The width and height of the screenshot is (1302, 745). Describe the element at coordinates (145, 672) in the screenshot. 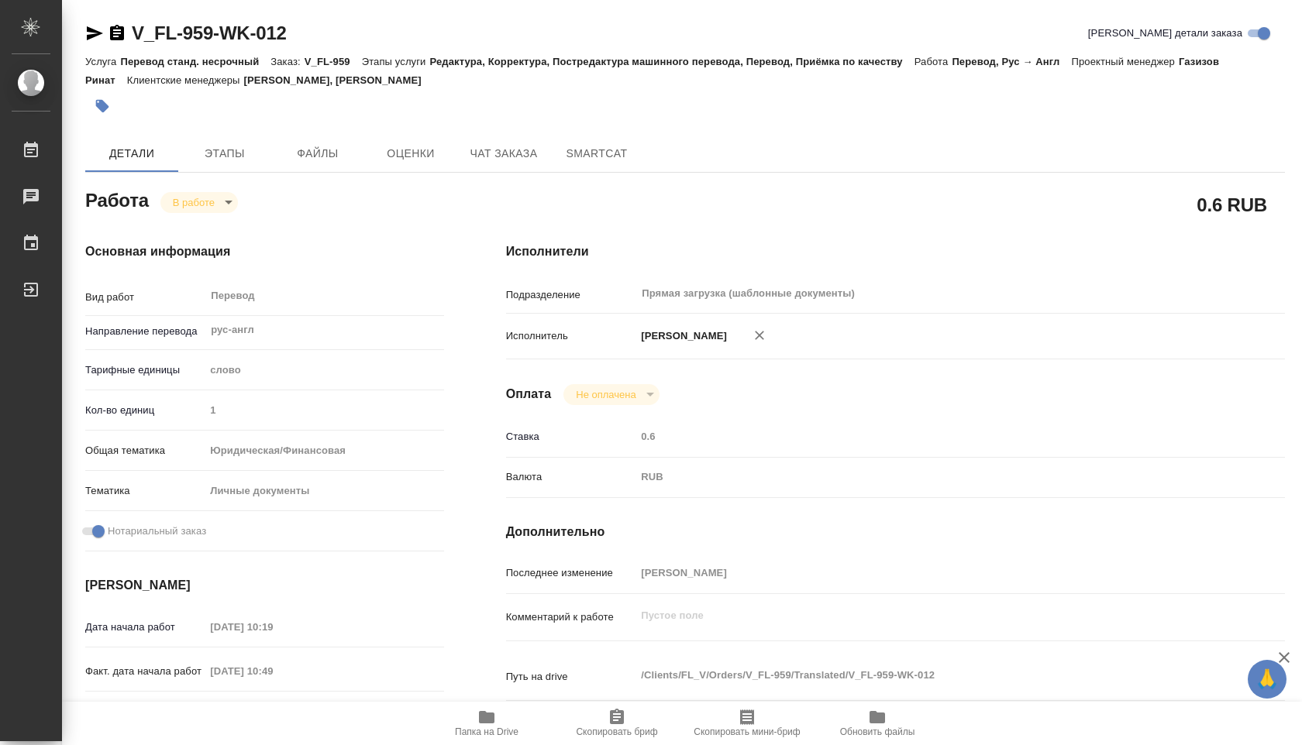

I see `p: Факт. дата начала работ` at that location.